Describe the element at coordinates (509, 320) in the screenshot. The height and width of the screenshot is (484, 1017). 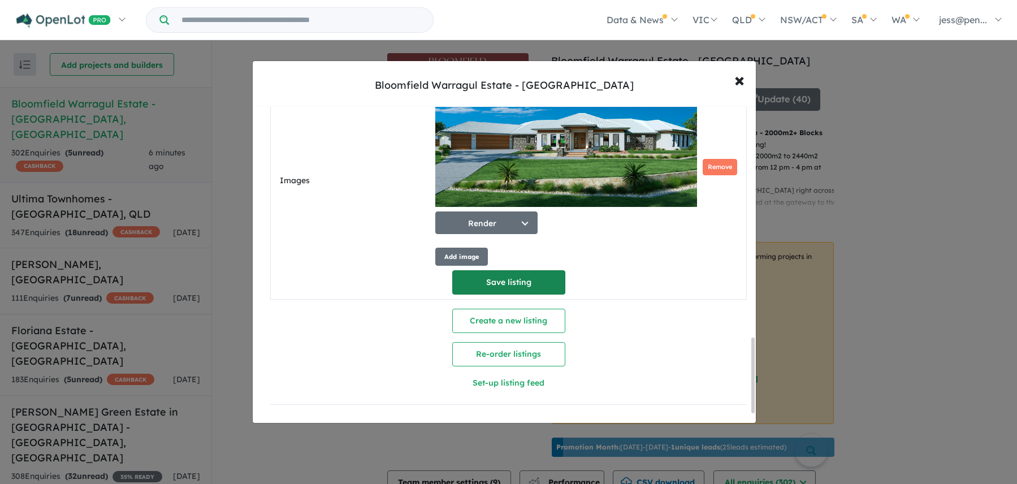
I see `button: Create a new listing` at that location.